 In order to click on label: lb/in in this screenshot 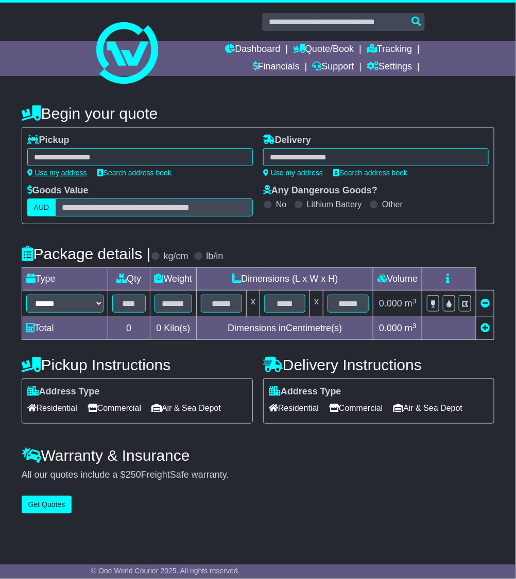, I will do `click(215, 257)`.